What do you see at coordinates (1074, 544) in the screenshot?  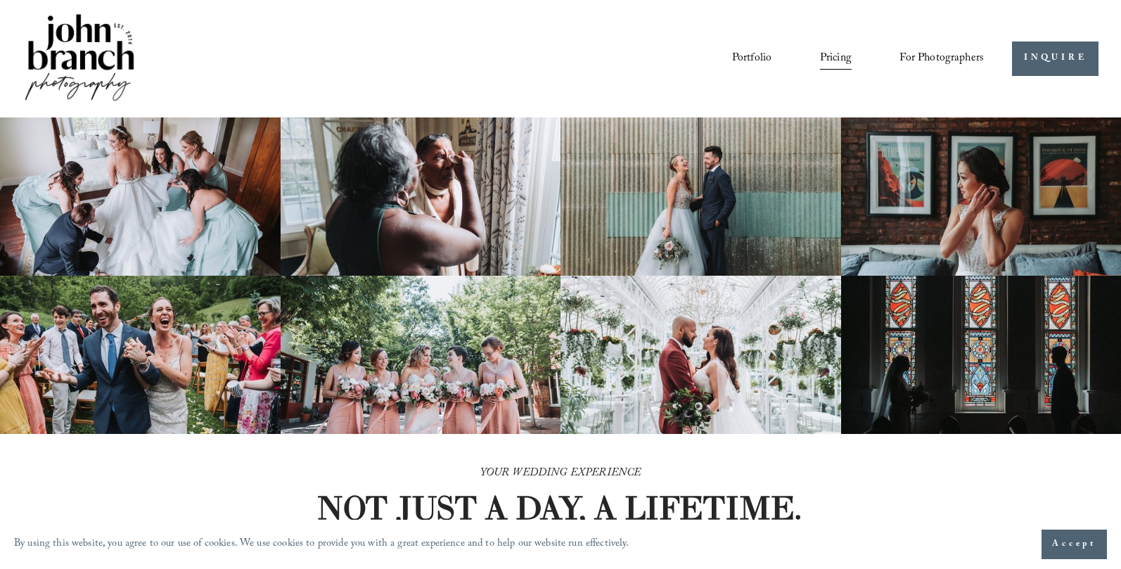 I see `span: Accept` at bounding box center [1074, 544].